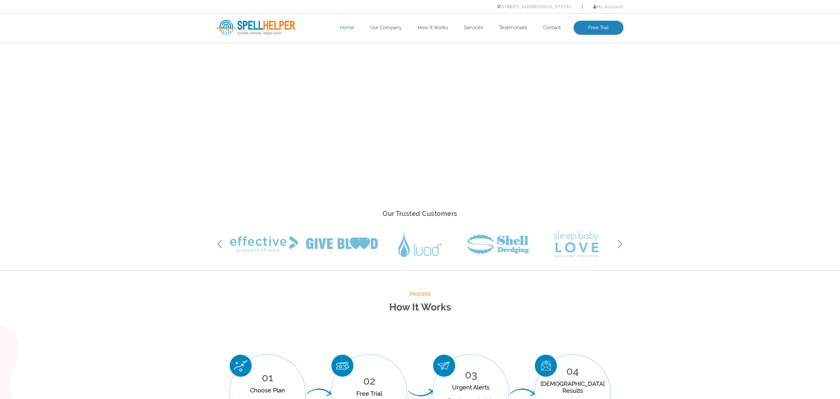 Image resolution: width=840 pixels, height=399 pixels. Describe the element at coordinates (620, 244) in the screenshot. I see `button: Next` at that location.